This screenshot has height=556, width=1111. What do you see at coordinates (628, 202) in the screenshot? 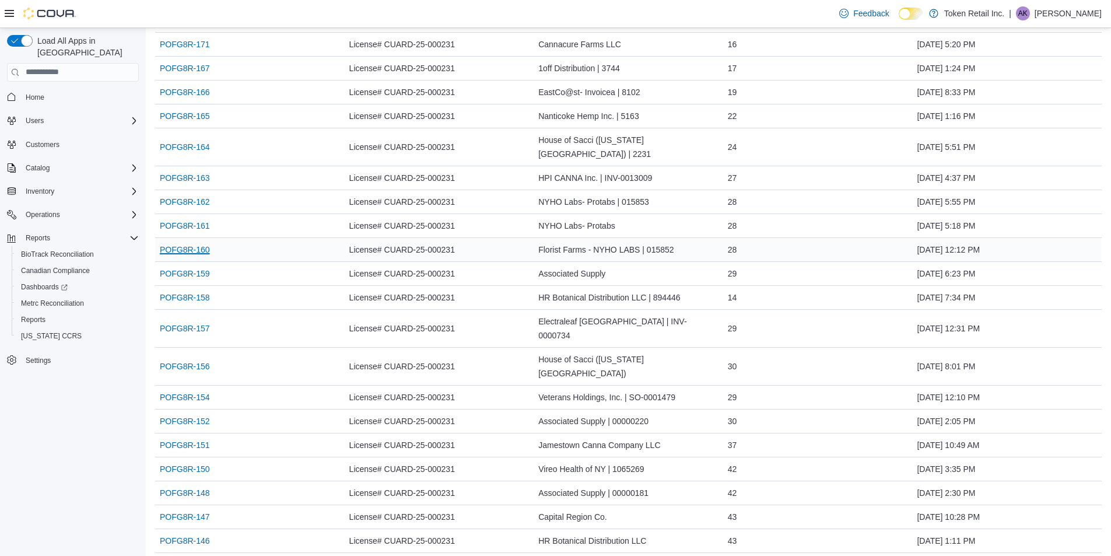
I see `div: NYHO Labs- Protabs | 015853` at bounding box center [628, 202].